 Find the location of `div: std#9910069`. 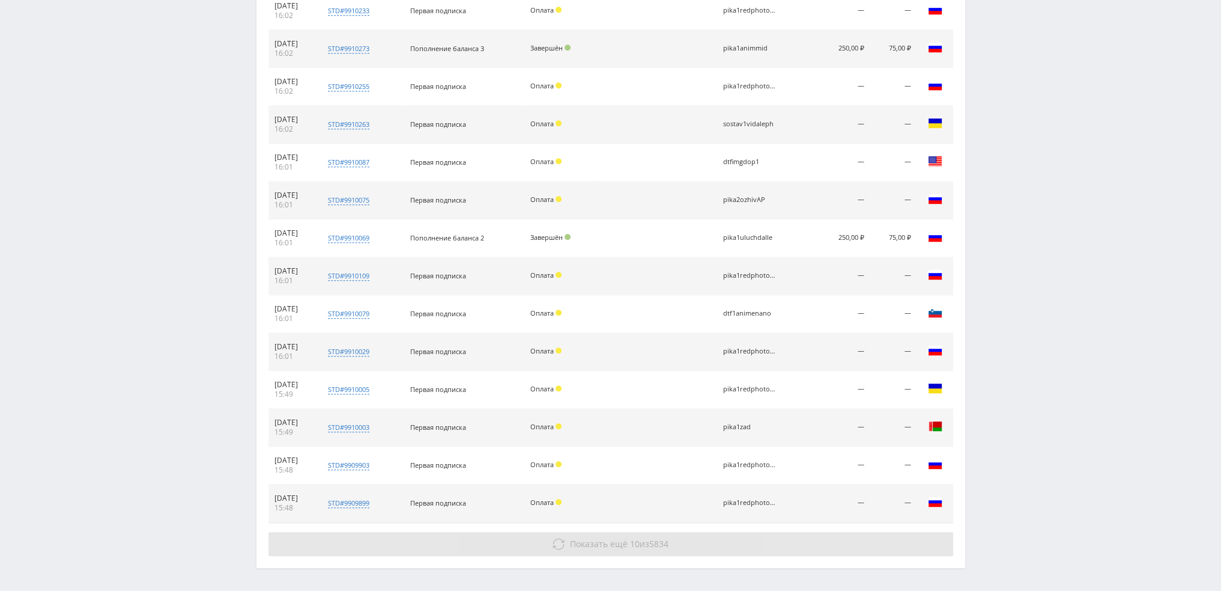

div: std#9910069 is located at coordinates (348, 238).